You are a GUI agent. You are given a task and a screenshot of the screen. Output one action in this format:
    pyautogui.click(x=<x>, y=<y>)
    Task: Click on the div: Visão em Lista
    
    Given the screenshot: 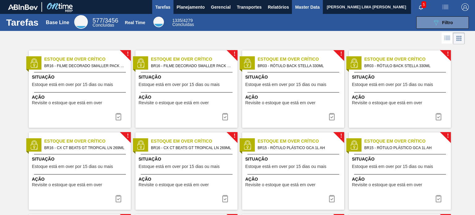 What is the action you would take?
    pyautogui.click(x=447, y=38)
    